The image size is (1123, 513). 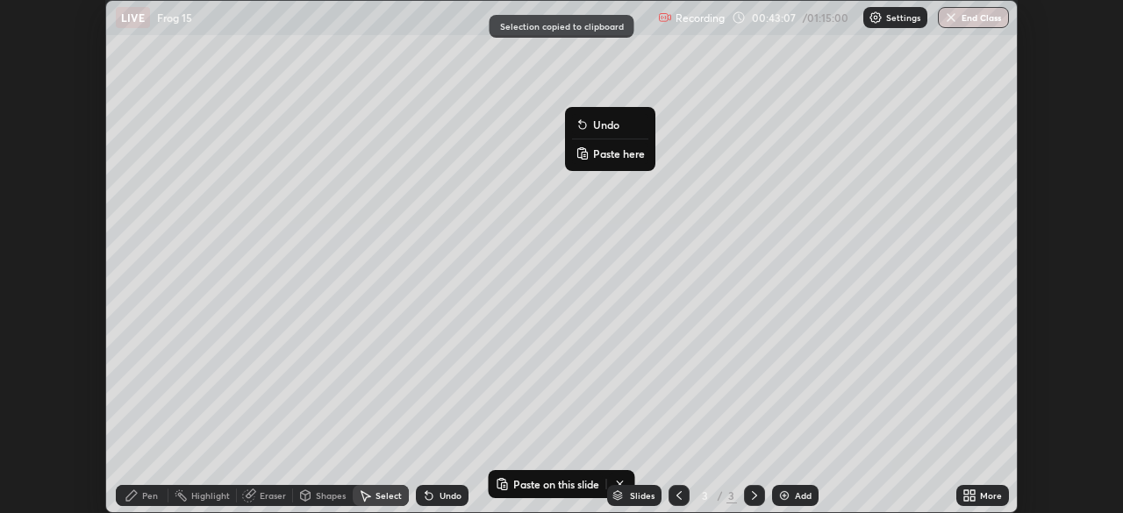 I want to click on div: Highlight, so click(x=211, y=496).